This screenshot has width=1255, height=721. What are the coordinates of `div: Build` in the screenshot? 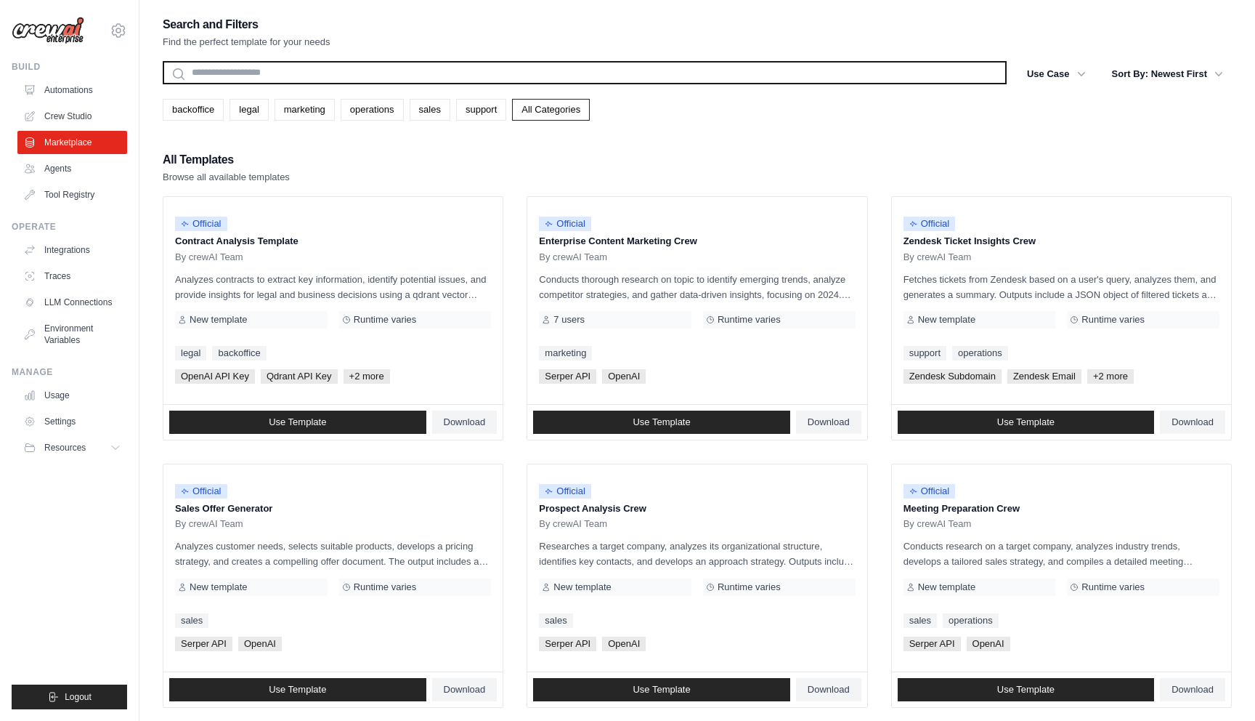 It's located at (69, 67).